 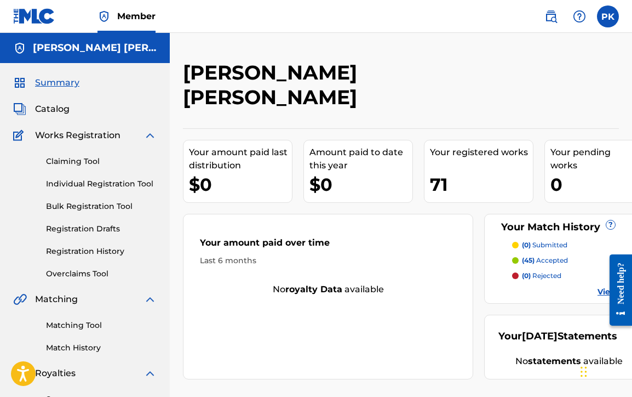 What do you see at coordinates (20, 109) in the screenshot?
I see `img: Catalog` at bounding box center [20, 109].